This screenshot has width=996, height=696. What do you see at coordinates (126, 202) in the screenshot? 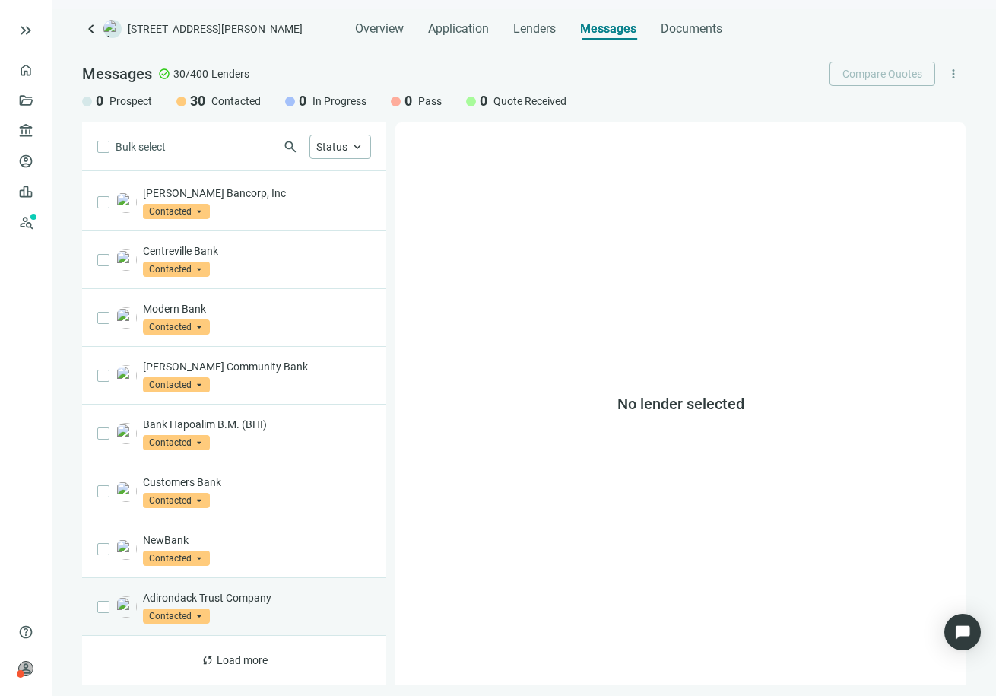
I see `img: 379a8726-9a6f-4dbe-b729-cd77c4aec963` at bounding box center [126, 202].